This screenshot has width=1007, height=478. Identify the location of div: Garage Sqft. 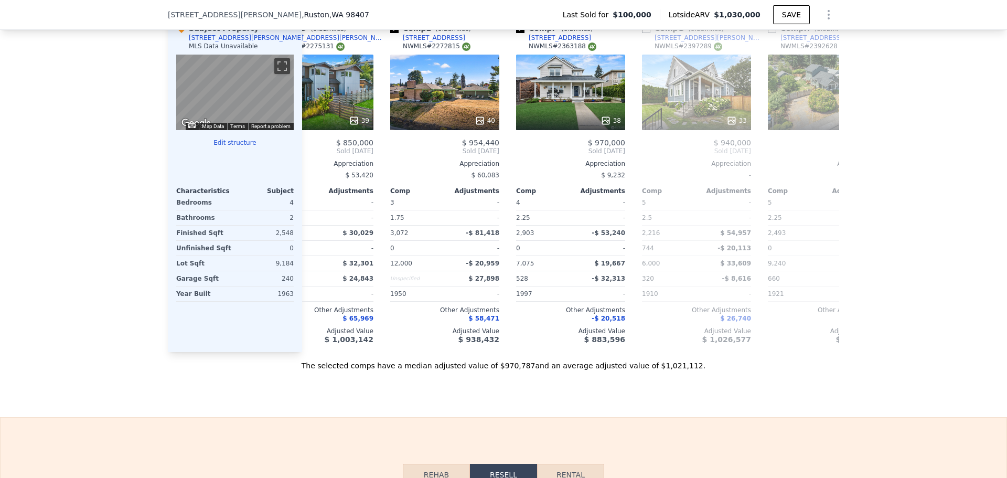
(205, 279).